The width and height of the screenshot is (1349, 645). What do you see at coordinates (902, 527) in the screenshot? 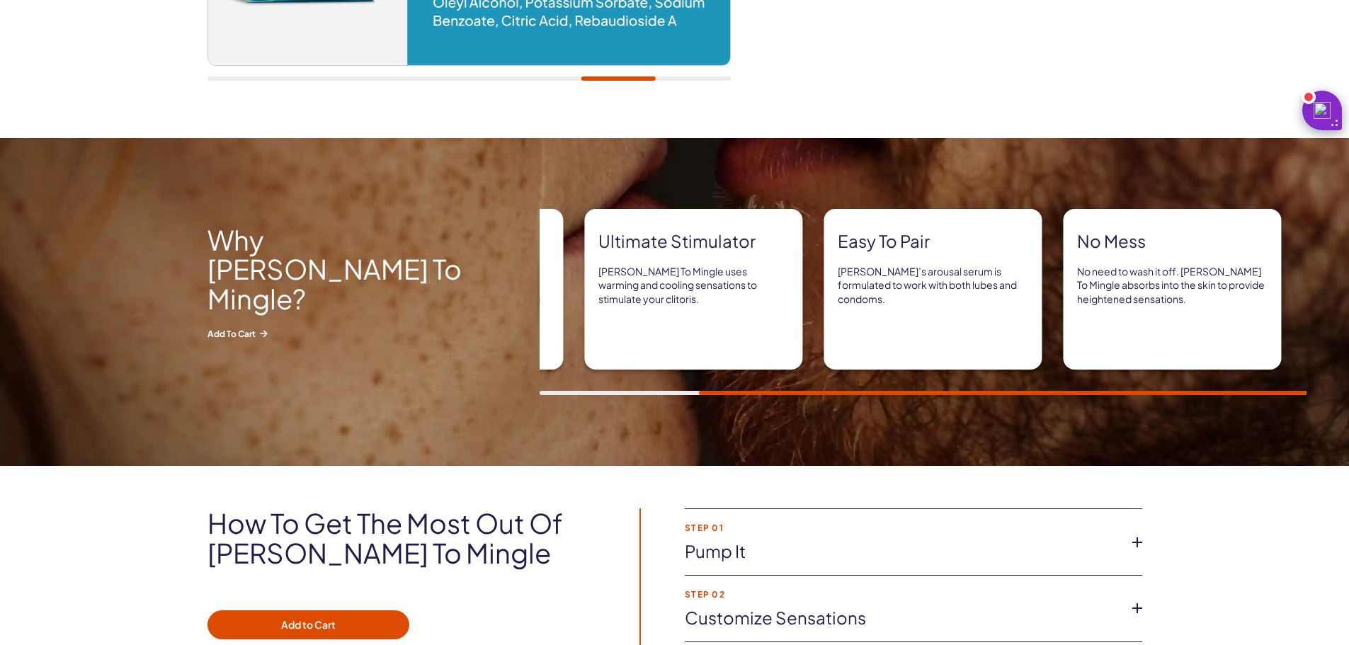
I see `strong: Step 01` at bounding box center [902, 527].